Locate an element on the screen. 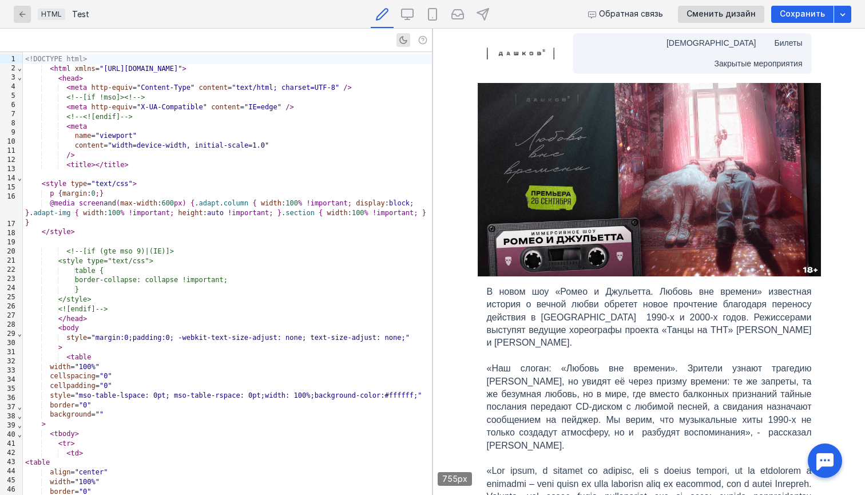  span: cellpadding is located at coordinates (72, 386).